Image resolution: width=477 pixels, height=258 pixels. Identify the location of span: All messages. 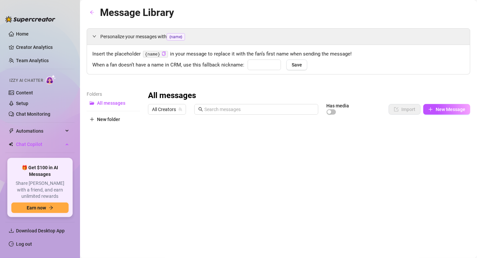
(111, 103).